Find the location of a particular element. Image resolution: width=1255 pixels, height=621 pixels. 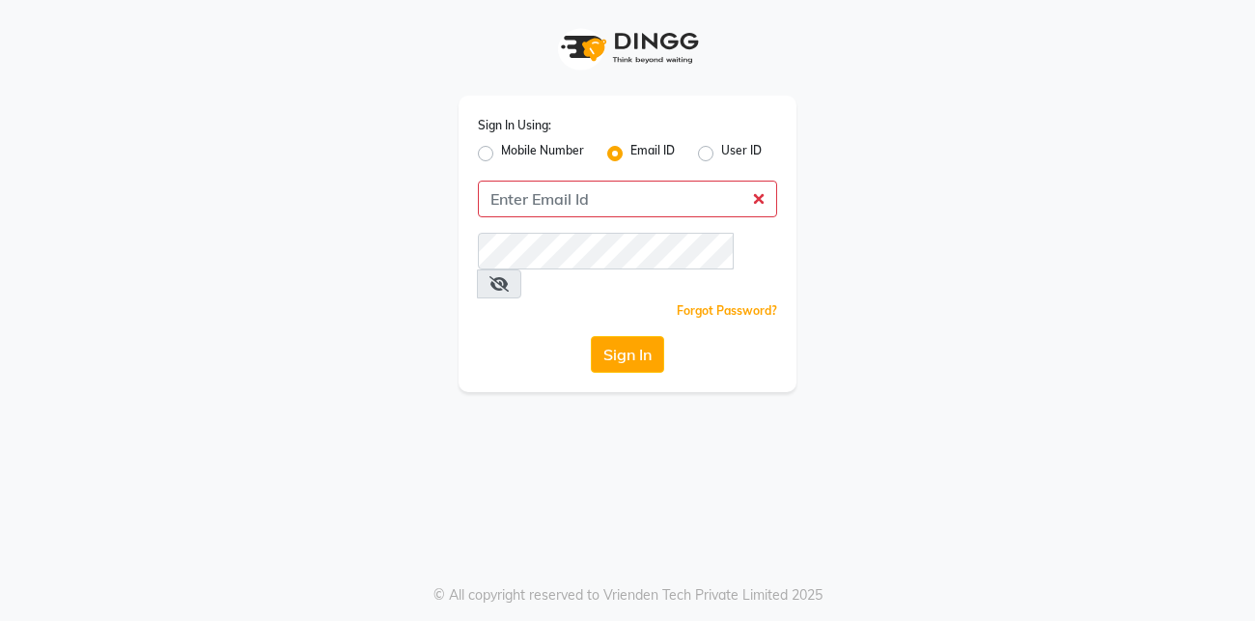

label: User ID is located at coordinates (741, 153).